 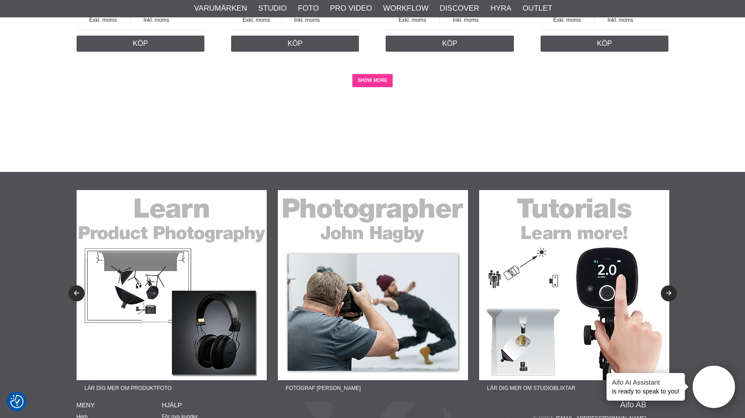 What do you see at coordinates (171, 293) in the screenshot?
I see `a: Annons:22-07F banner-sidfot-learn-product.jpgLär dig mer om produktfoto` at bounding box center [171, 293].